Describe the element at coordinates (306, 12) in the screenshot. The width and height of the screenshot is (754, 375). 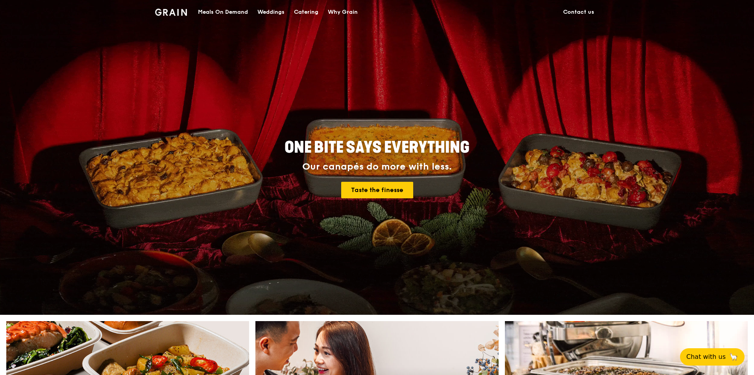
I see `a: Catering` at that location.